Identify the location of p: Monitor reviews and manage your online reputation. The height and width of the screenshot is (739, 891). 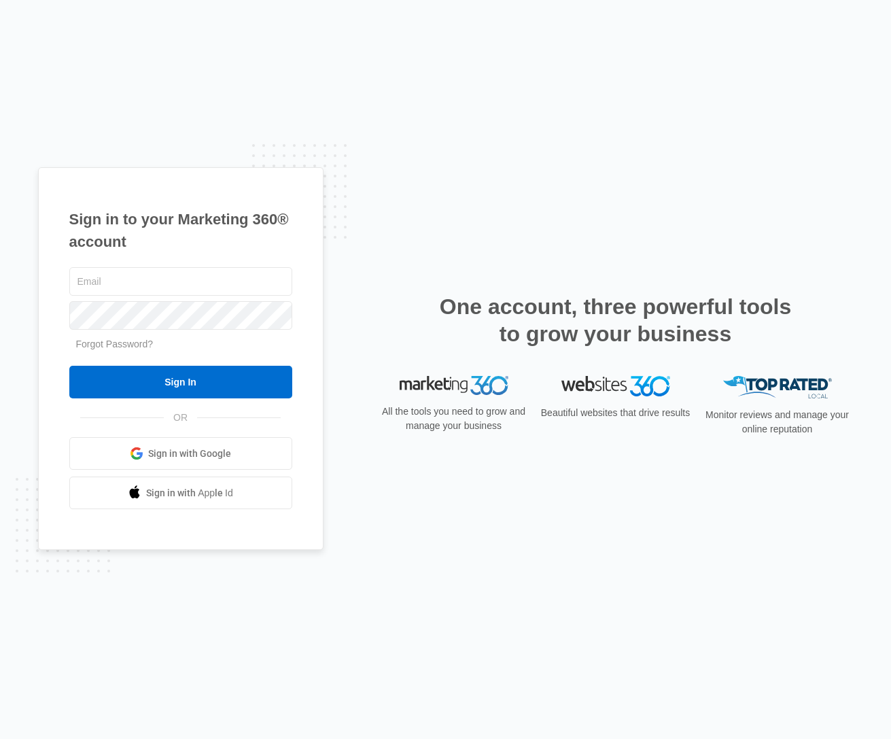
(777, 422).